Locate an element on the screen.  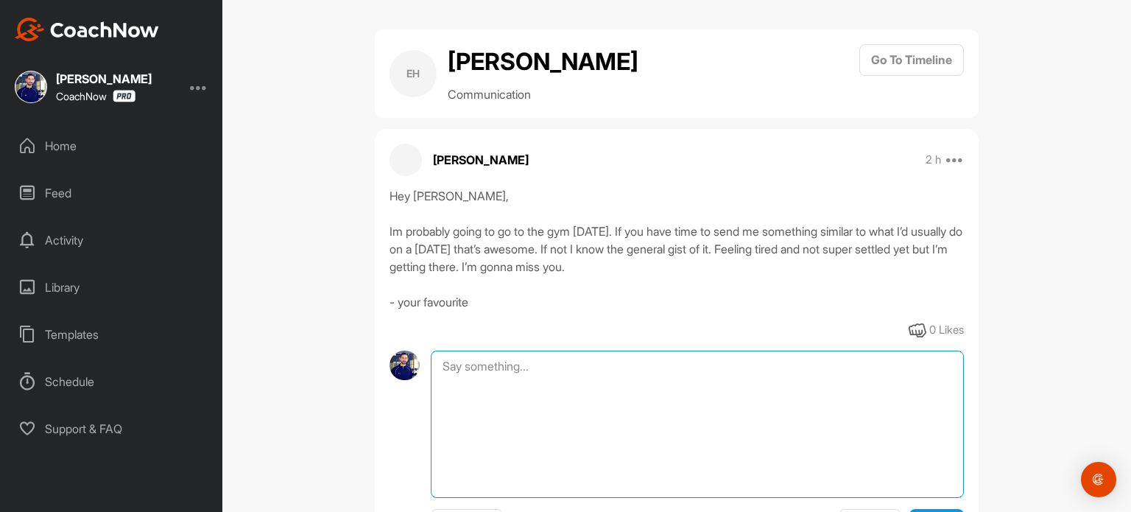
div: Feed is located at coordinates (112, 193).